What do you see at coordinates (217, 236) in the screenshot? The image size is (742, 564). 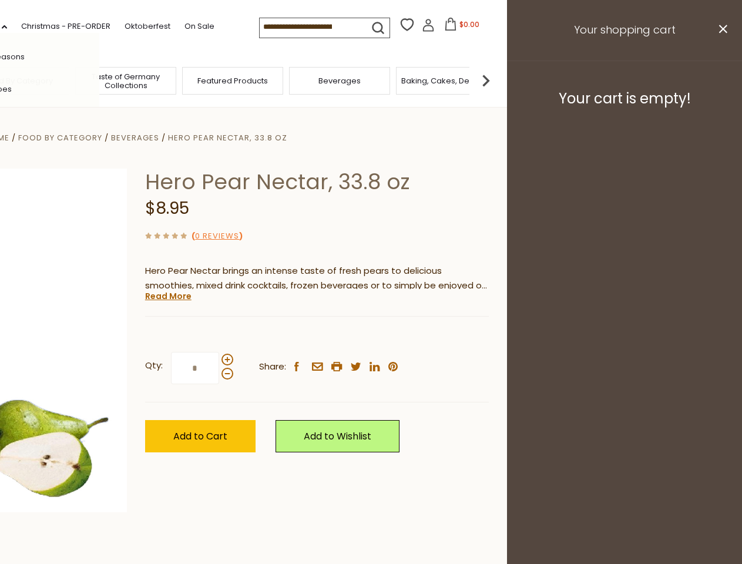 I see `a: 0 Reviews` at bounding box center [217, 236].